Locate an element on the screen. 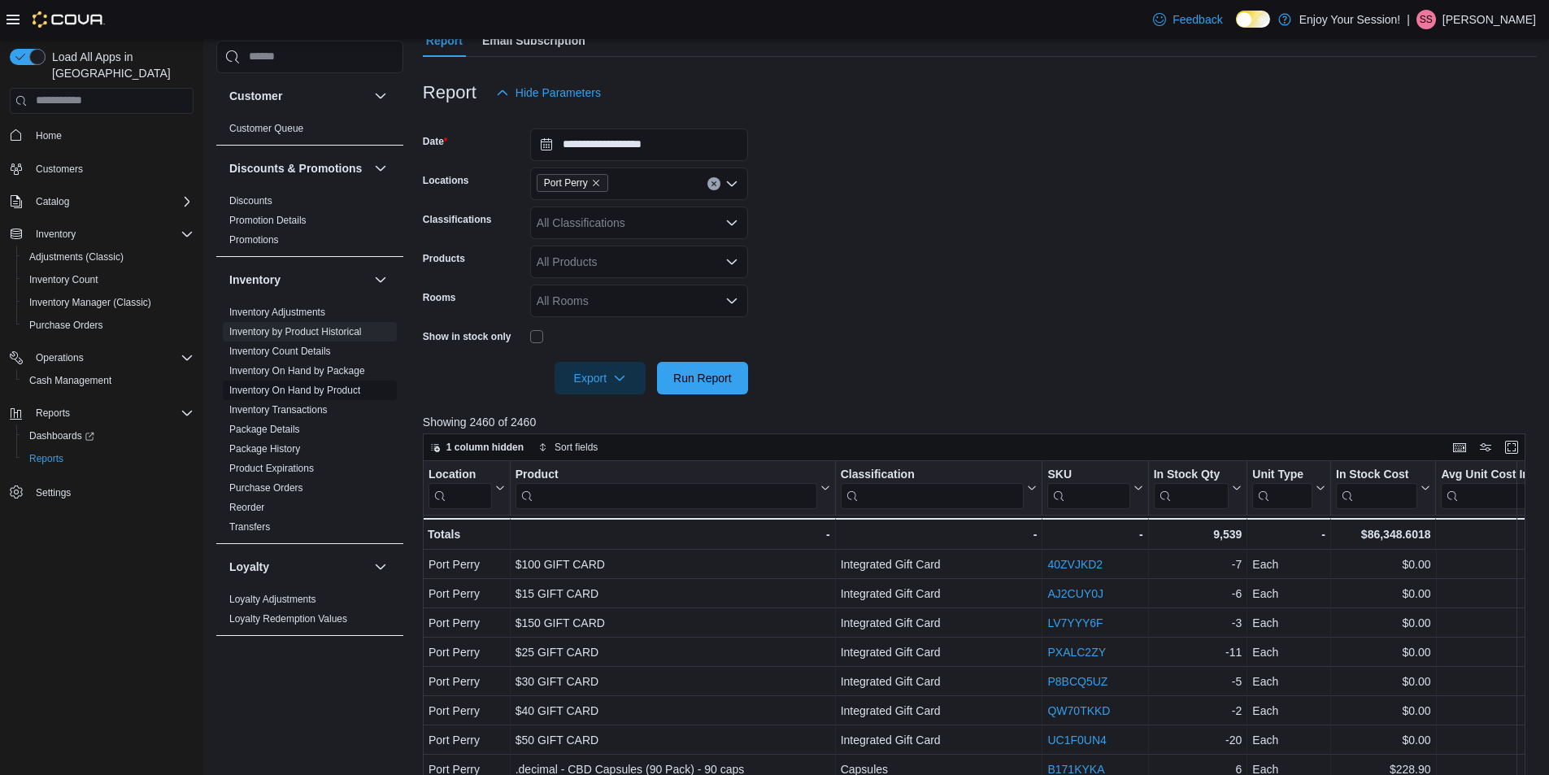 This screenshot has height=775, width=1549. button: Loyalty is located at coordinates (298, 567).